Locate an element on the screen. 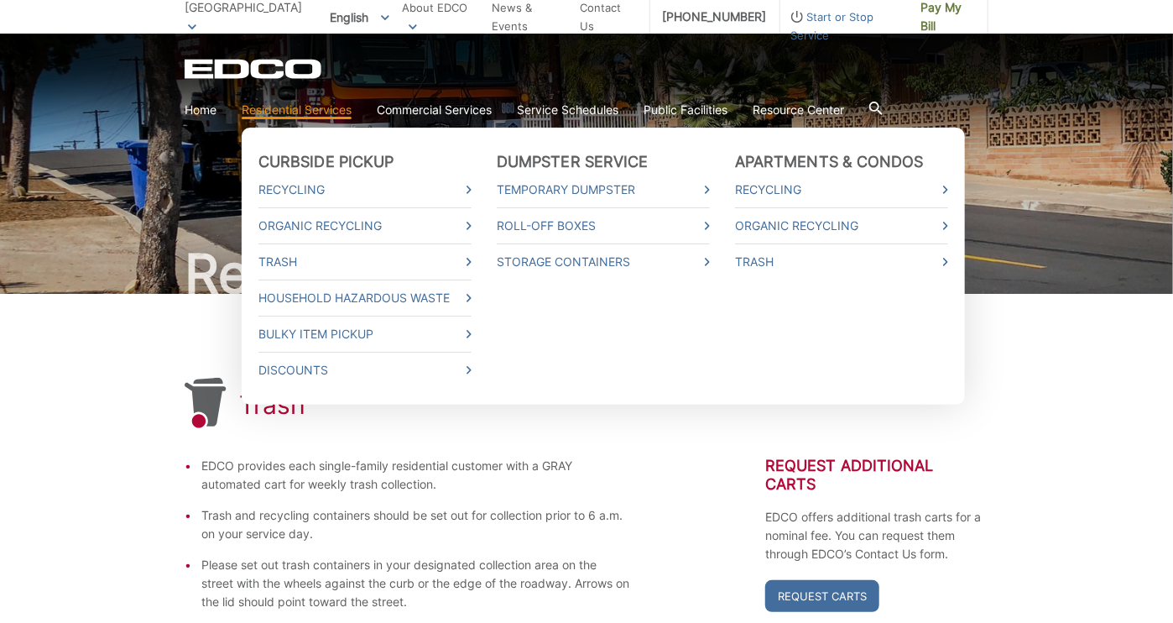 The width and height of the screenshot is (1173, 623). a: Storage Containers is located at coordinates (603, 262).